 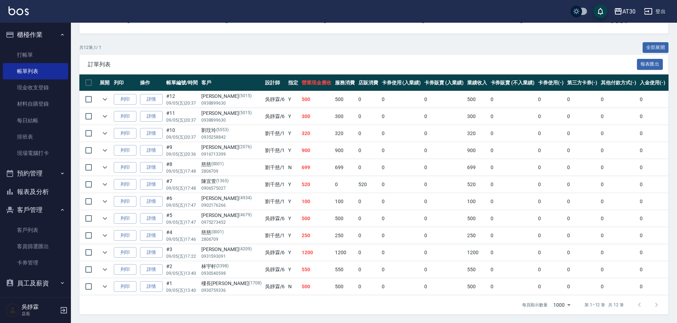 What do you see at coordinates (182, 99) in the screenshot?
I see `td: #12` at bounding box center [182, 99].